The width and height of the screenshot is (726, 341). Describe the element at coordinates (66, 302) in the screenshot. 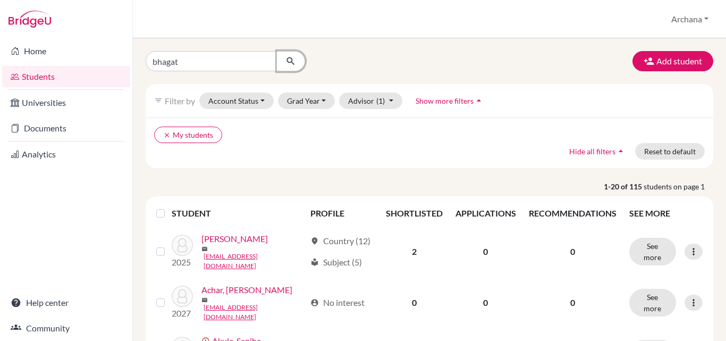

I see `a: Help center` at that location.